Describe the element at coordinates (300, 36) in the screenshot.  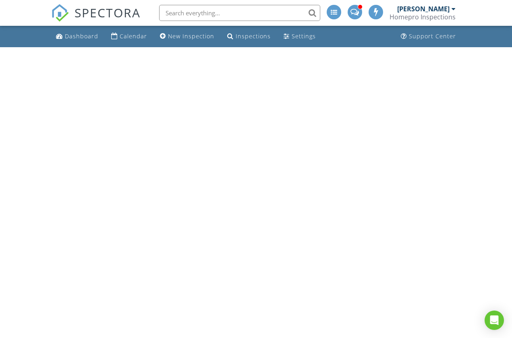
I see `a: Settings` at that location.